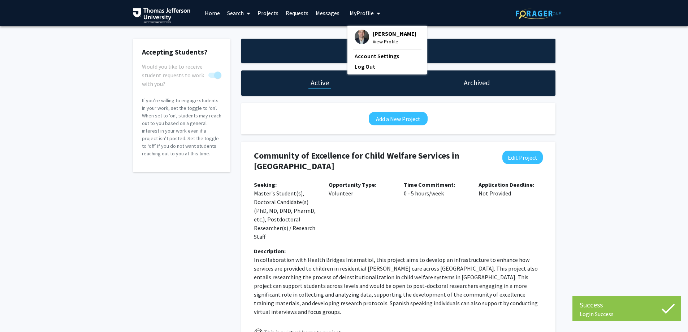  What do you see at coordinates (430, 185) in the screenshot?
I see `b: Time Commitment:` at bounding box center [430, 185].